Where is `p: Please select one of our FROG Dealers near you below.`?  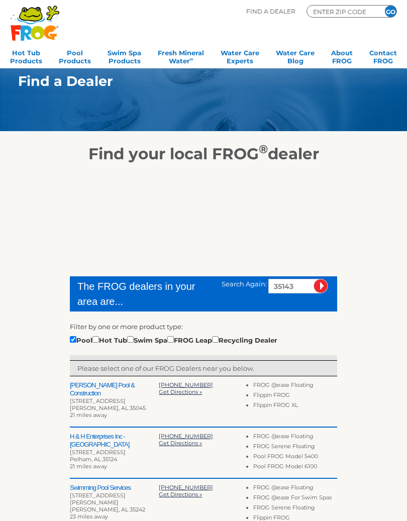
p: Please select one of our FROG Dealers near you below. is located at coordinates (204, 369).